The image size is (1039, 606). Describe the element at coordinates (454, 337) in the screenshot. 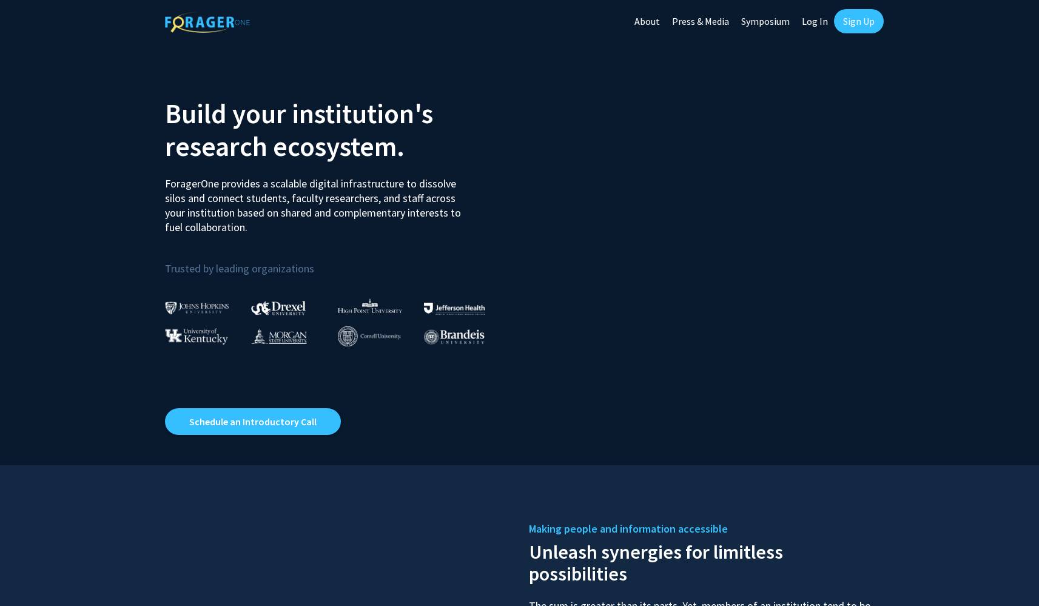

I see `img: Brandeis University` at that location.